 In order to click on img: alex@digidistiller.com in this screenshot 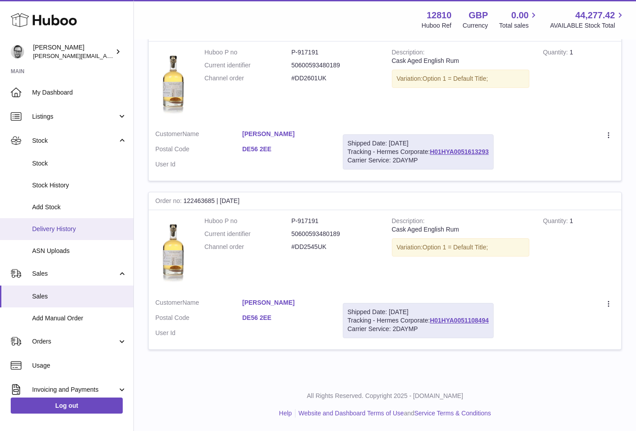, I will do `click(17, 52)`.